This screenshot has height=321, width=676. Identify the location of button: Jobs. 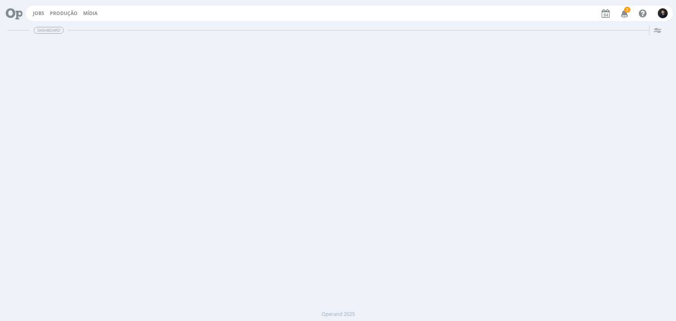
(38, 13).